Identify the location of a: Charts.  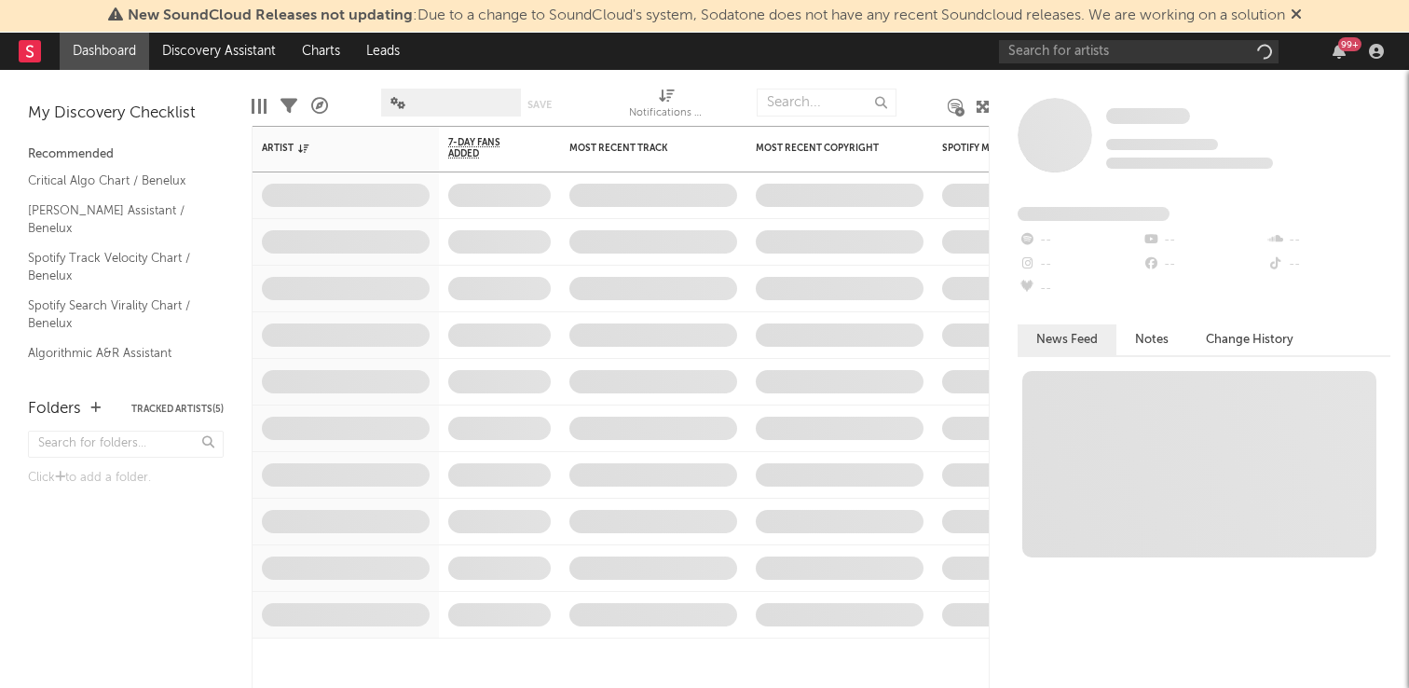
(321, 51).